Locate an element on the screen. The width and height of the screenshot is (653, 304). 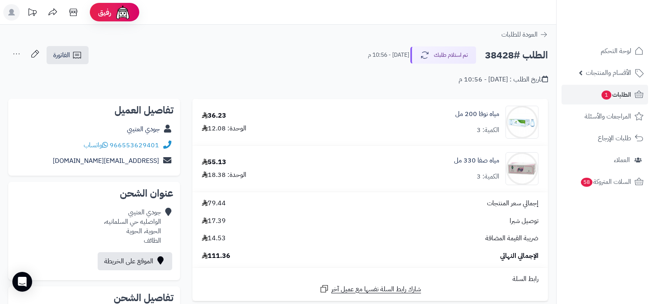
h2: تفاصيل العميل is located at coordinates (94, 110).